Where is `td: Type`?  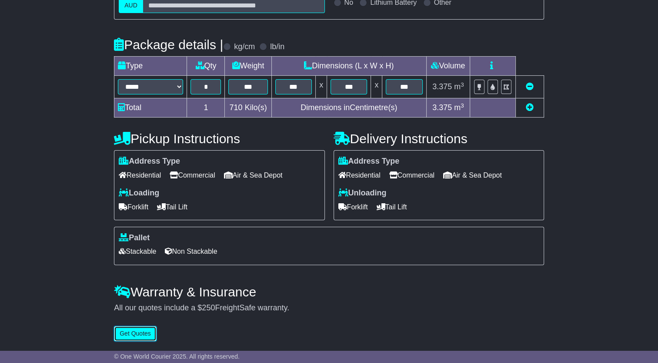
td: Type is located at coordinates (150, 66).